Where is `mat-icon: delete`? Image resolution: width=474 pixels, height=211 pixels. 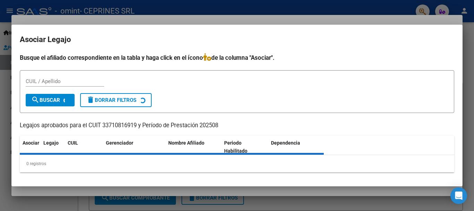
mat-icon: delete is located at coordinates (91, 100).